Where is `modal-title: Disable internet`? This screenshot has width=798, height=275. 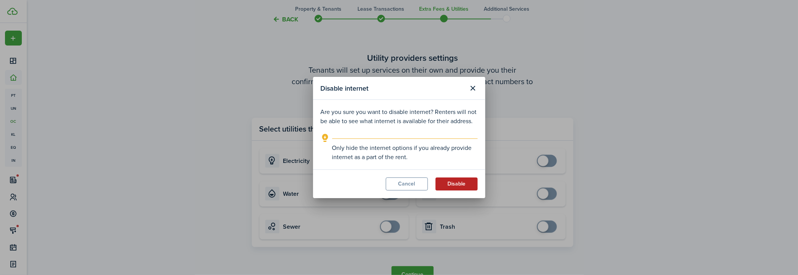 modal-title: Disable internet is located at coordinates (393, 88).